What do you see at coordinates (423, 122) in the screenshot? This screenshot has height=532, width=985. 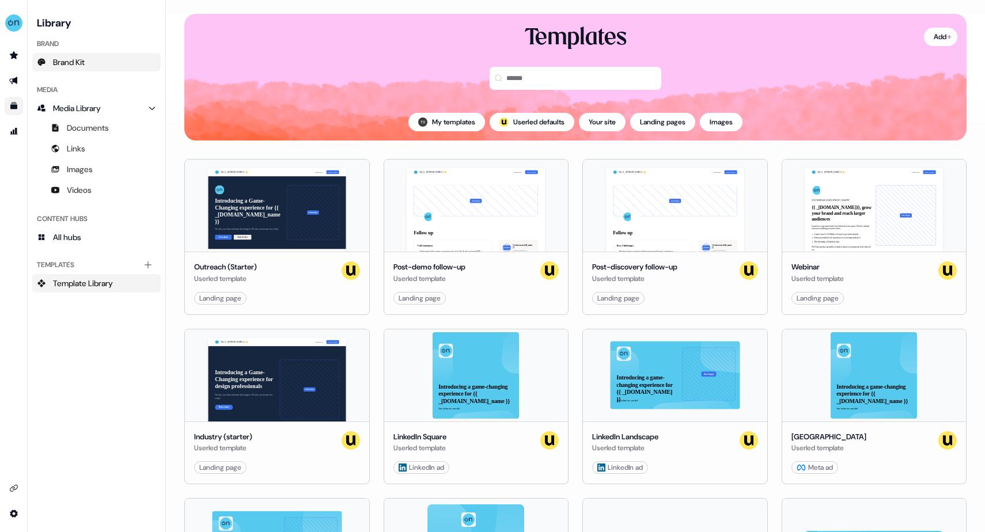 I see `img: TestAccount` at bounding box center [423, 122].